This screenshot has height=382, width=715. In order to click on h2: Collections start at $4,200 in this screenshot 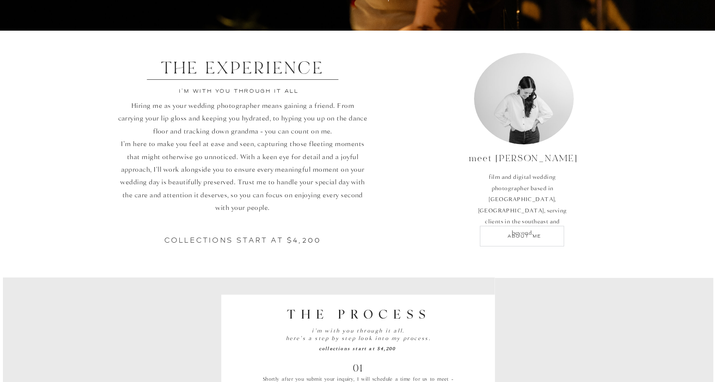, I will do `click(243, 242)`.